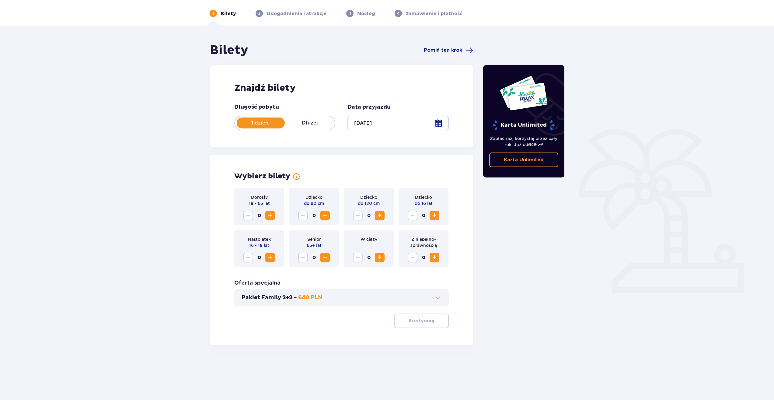 The image size is (774, 400). What do you see at coordinates (310, 298) in the screenshot?
I see `p: 640 PLN` at bounding box center [310, 298].